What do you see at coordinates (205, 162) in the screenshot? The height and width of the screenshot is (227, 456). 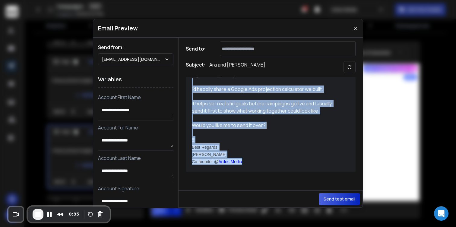 I see `span: Co-founder @` at bounding box center [205, 162].